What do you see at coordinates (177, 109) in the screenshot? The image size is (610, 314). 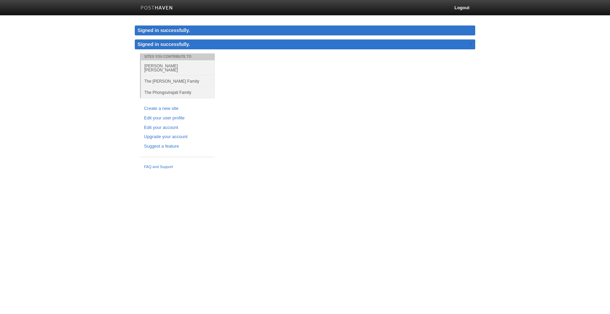 I see `a: Create a new site` at bounding box center [177, 109].